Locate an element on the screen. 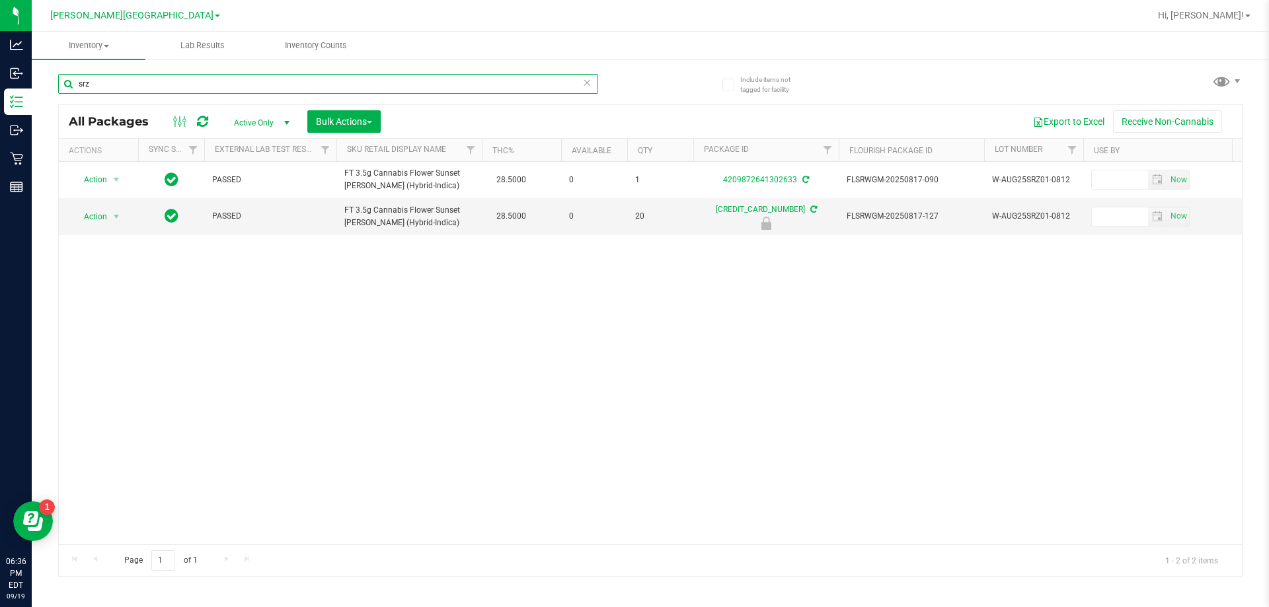 The height and width of the screenshot is (607, 1269). a: Sync Status is located at coordinates (174, 149).